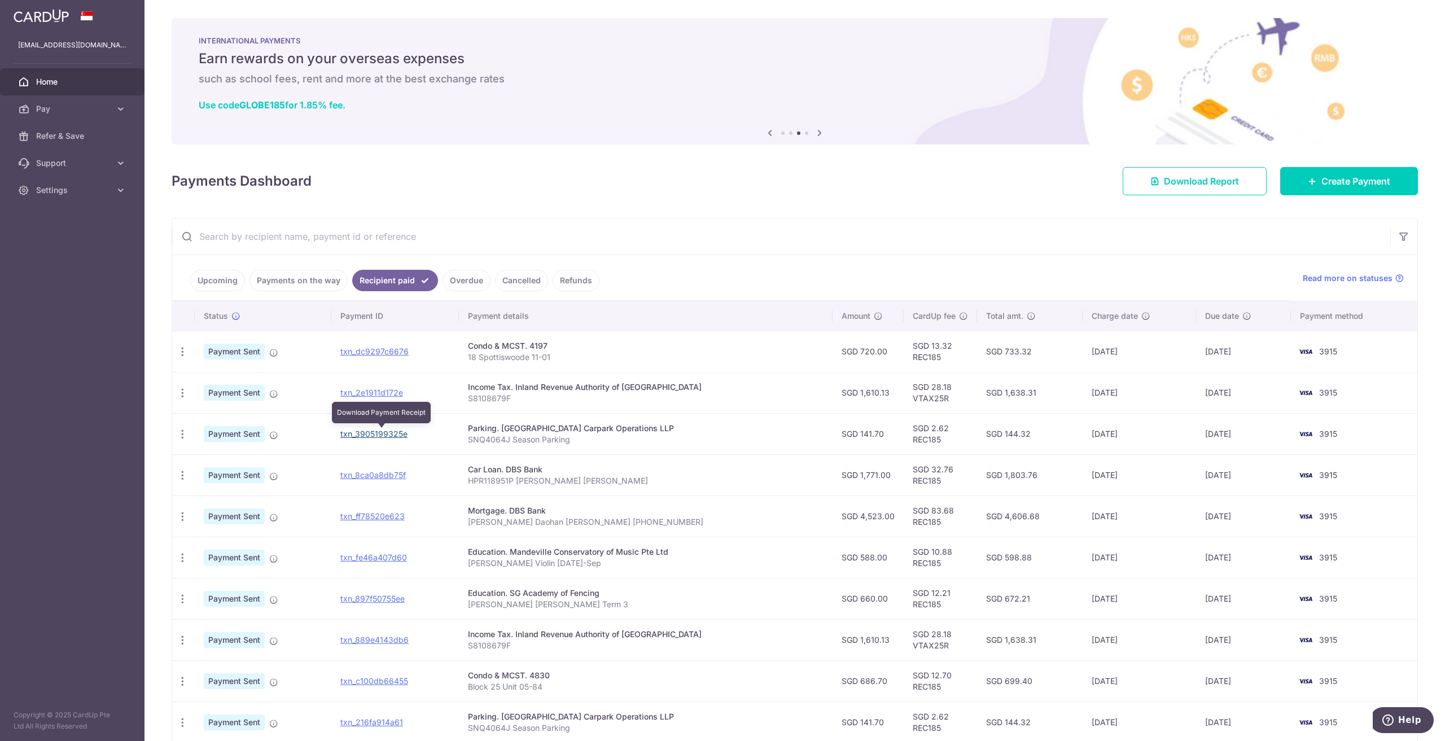 The height and width of the screenshot is (741, 1445). I want to click on td: SGD 10.88 REC185, so click(940, 557).